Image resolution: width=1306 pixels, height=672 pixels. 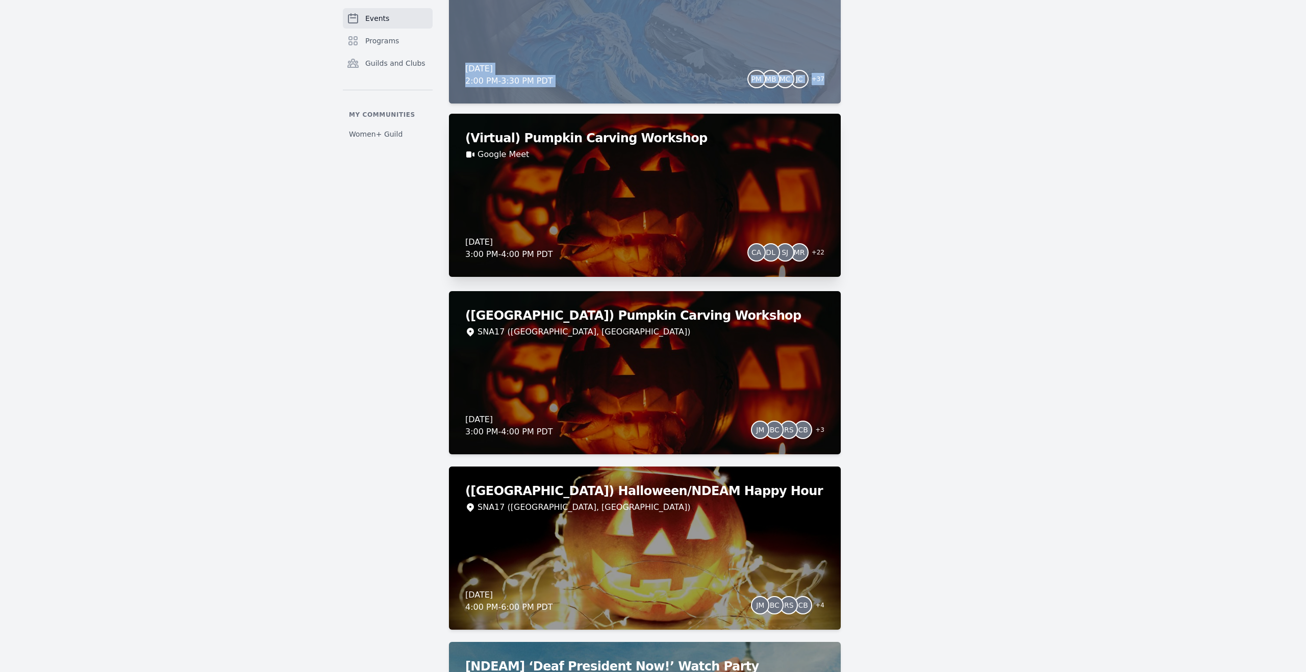 What do you see at coordinates (388, 115) in the screenshot?
I see `p: My communities` at bounding box center [388, 115].